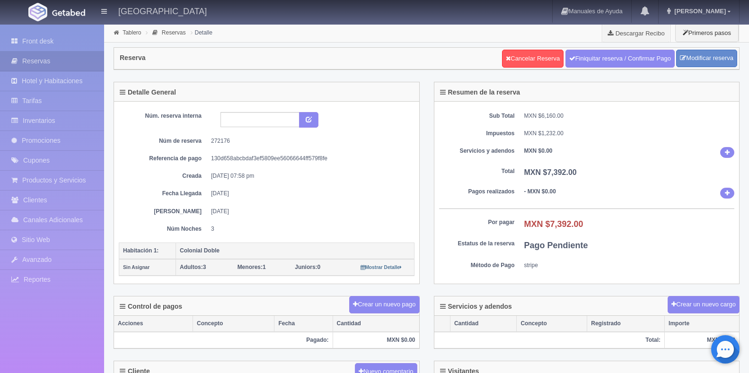  I want to click on dt: Creada, so click(164, 176).